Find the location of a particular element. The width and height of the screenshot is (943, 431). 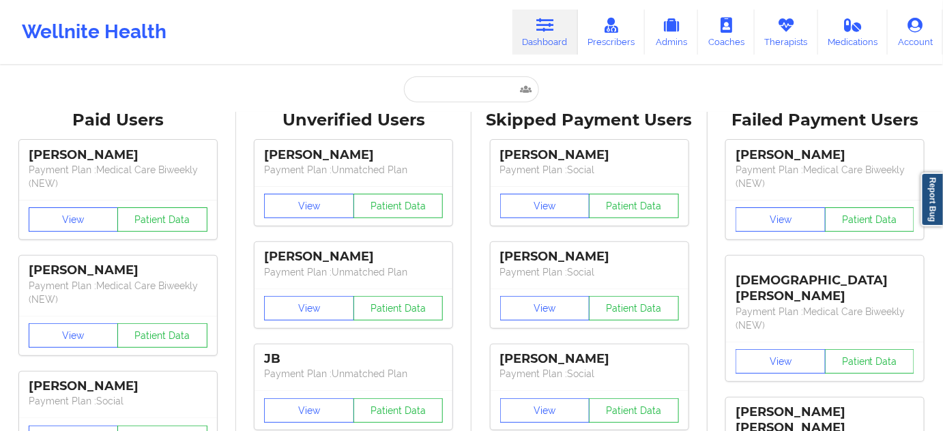

div: Skipped Payment Users is located at coordinates (590, 120).